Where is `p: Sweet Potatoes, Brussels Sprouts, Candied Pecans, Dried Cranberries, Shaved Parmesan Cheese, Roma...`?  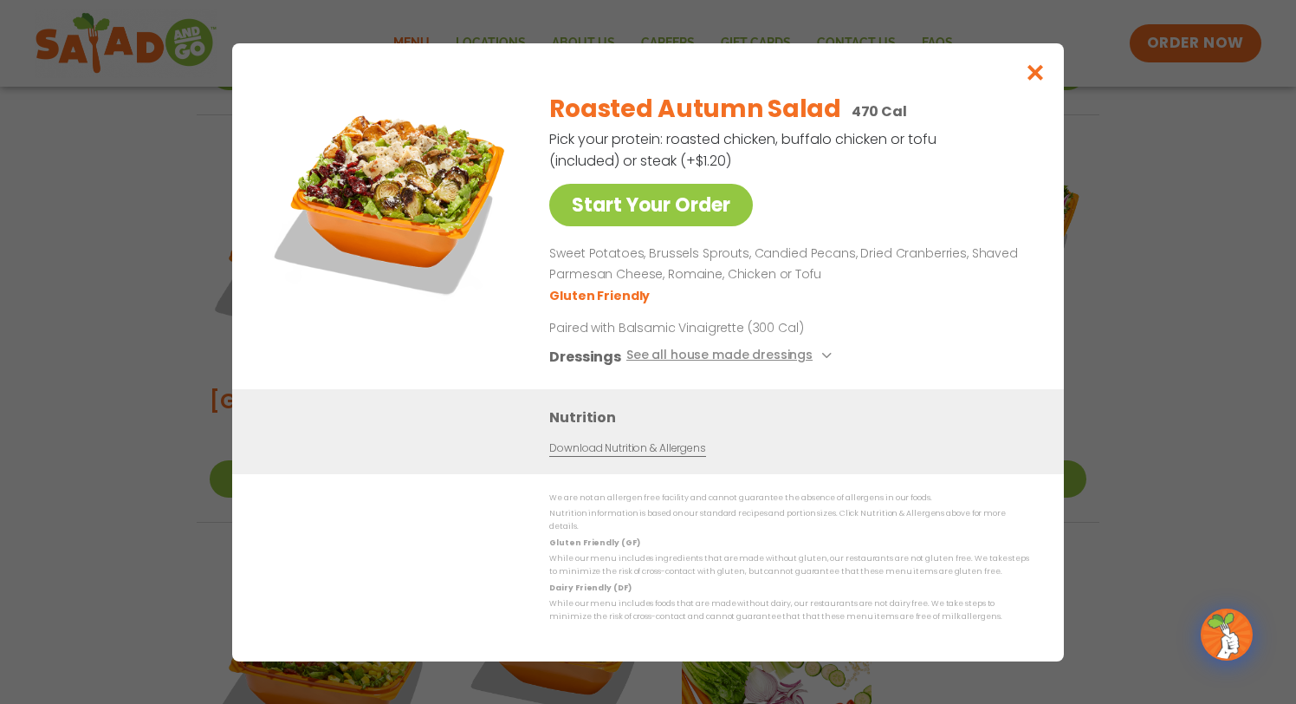
p: Sweet Potatoes, Brussels Sprouts, Candied Pecans, Dried Cranberries, Shaved Parmesan Cheese, Roma... is located at coordinates (786, 264).